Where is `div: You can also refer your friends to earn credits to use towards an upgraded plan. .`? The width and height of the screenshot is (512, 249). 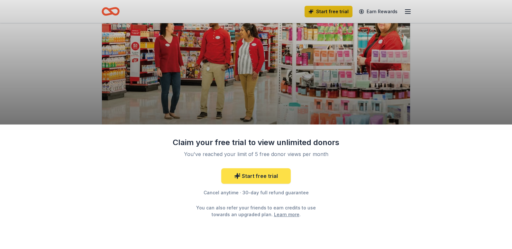
div: You can also refer your friends to earn credits to use towards an upgraded plan. . is located at coordinates (256, 211).